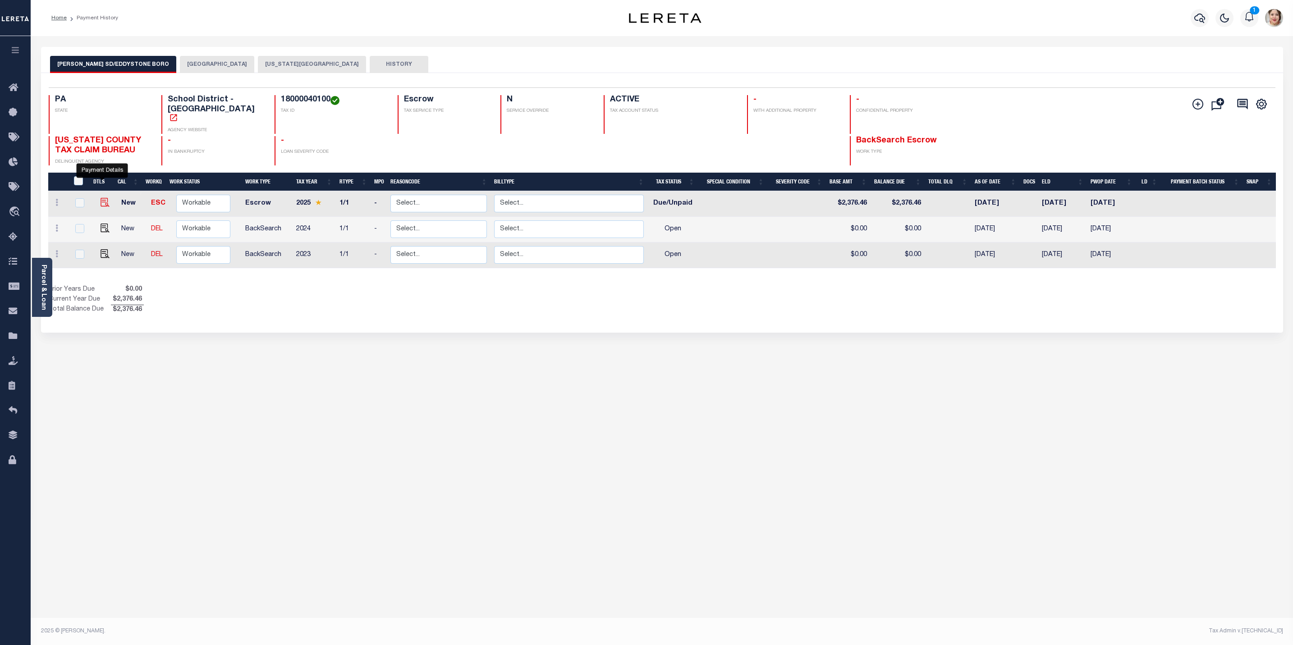 Image resolution: width=1293 pixels, height=645 pixels. I want to click on a: ESC, so click(158, 203).